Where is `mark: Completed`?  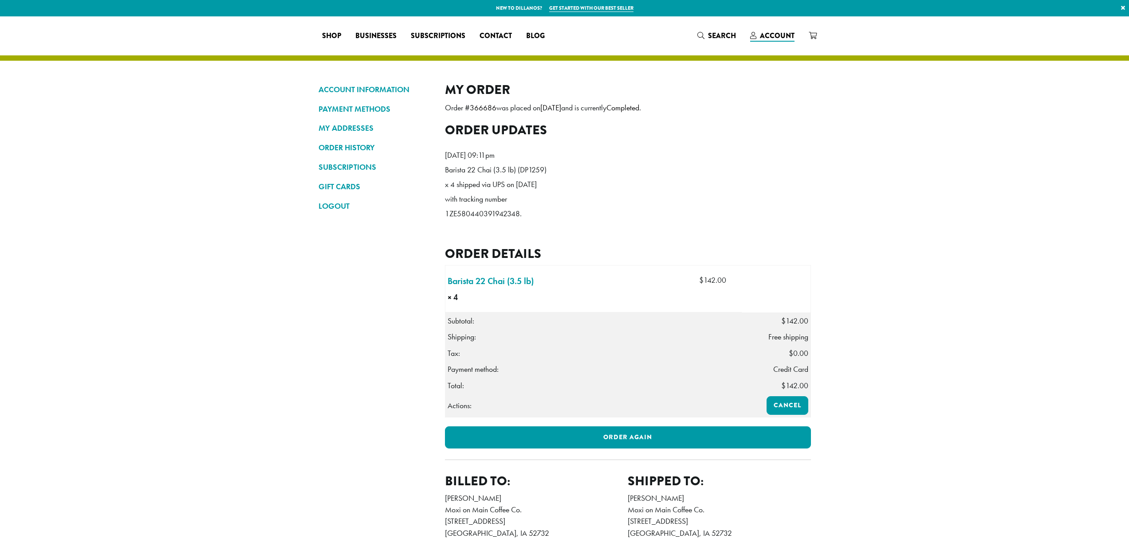 mark: Completed is located at coordinates (623, 108).